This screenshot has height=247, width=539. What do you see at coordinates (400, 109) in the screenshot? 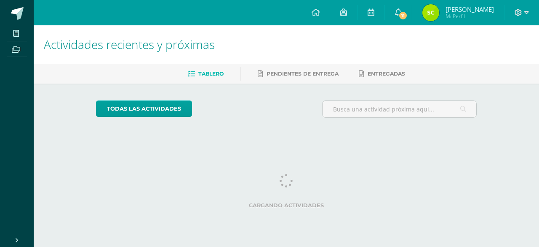
I see `input: Busca una actividad próxima aquí...` at bounding box center [400, 109].